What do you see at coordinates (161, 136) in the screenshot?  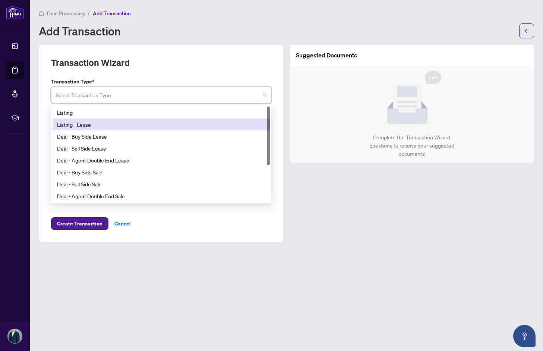 I see `div: Deal - Buy Side Lease` at bounding box center [161, 136].